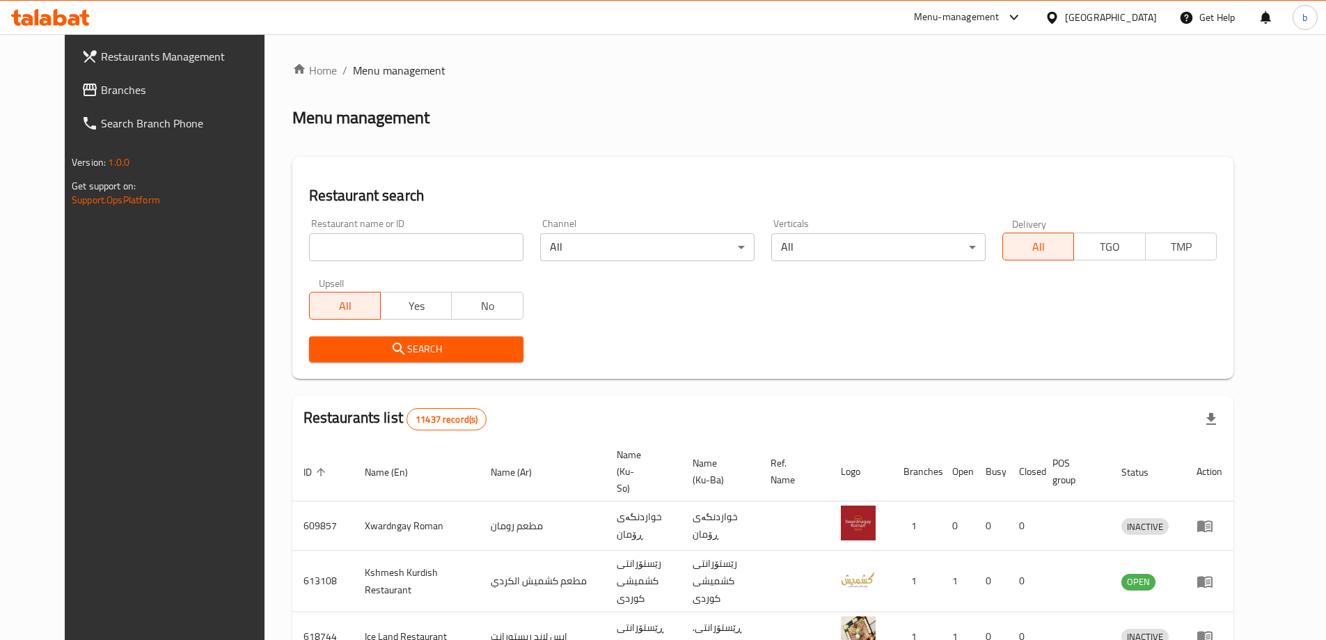 The width and height of the screenshot is (1326, 640). What do you see at coordinates (641, 471) in the screenshot?
I see `span: Name (Ku-So)` at bounding box center [641, 471].